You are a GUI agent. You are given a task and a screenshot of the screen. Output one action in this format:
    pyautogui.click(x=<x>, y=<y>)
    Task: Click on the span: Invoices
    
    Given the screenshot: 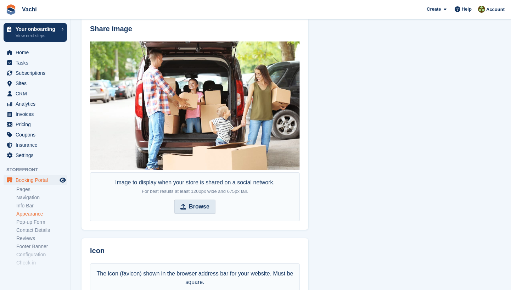 What is the action you would take?
    pyautogui.click(x=37, y=114)
    